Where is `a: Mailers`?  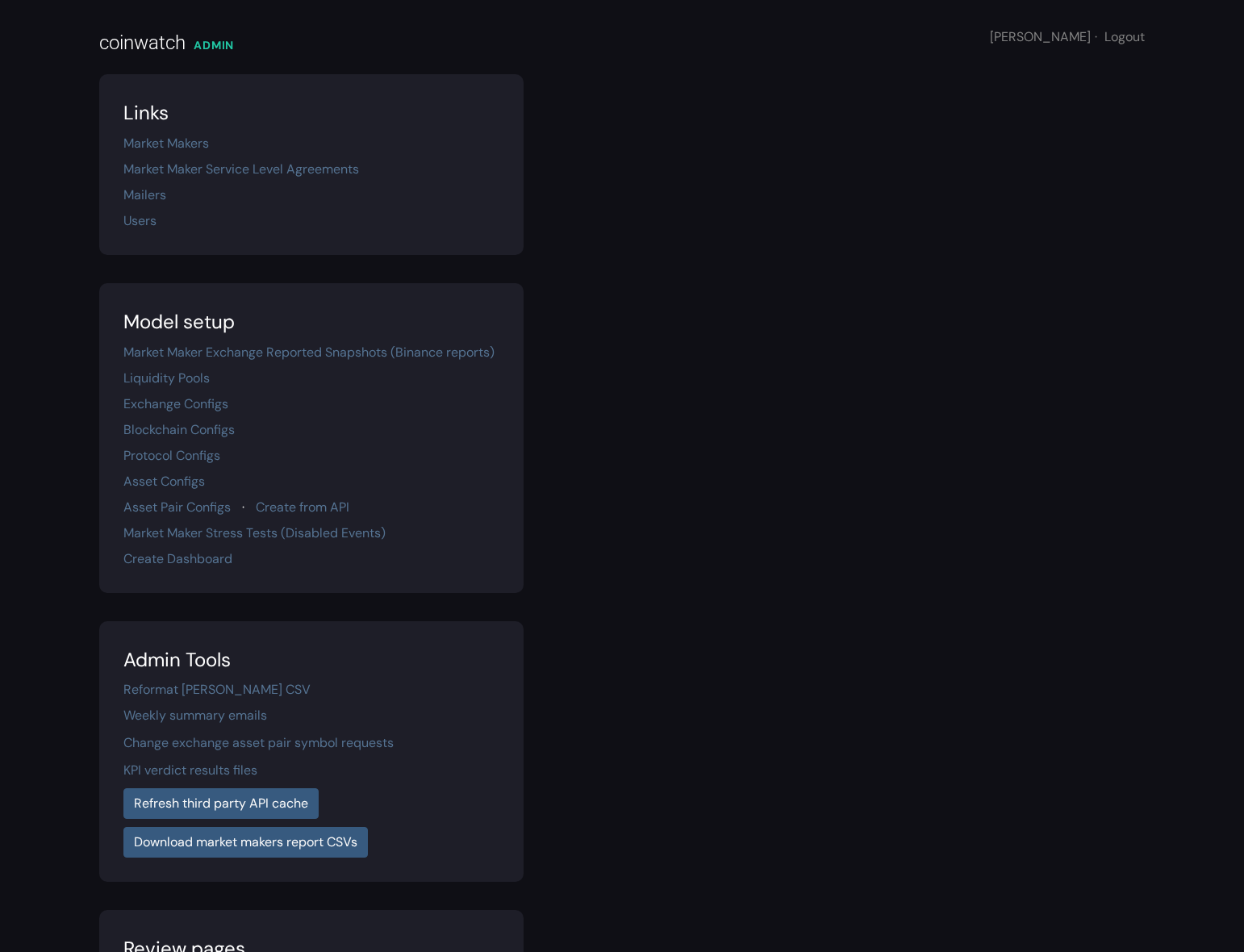
a: Mailers is located at coordinates (145, 194).